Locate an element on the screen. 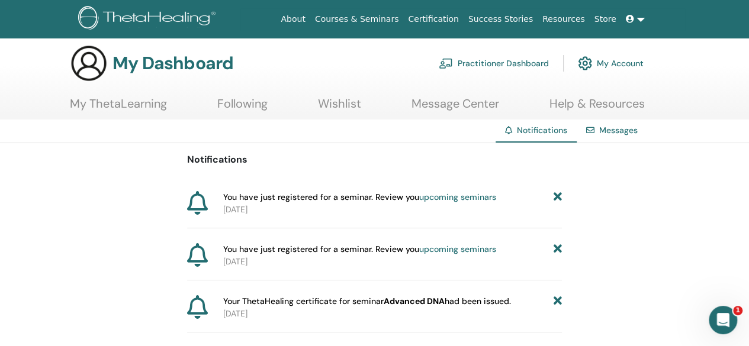 The width and height of the screenshot is (749, 346). a: Courses & Seminars is located at coordinates (357, 19).